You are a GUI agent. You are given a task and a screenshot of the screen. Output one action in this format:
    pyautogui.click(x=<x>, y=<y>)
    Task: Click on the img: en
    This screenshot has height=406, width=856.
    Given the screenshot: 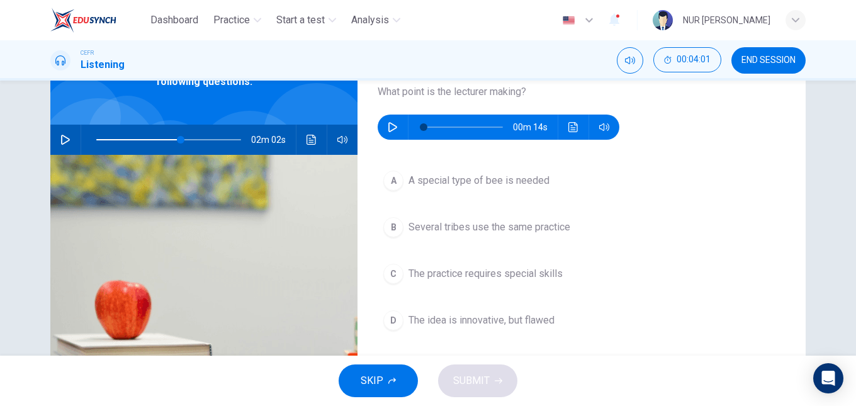 What is the action you would take?
    pyautogui.click(x=569, y=20)
    